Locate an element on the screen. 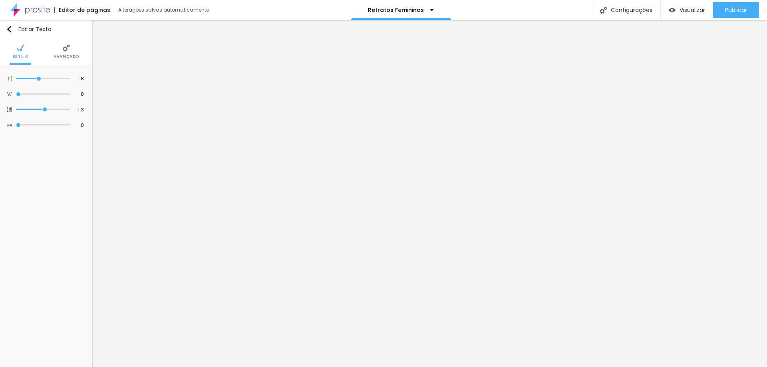 This screenshot has width=767, height=367. span: Estilo is located at coordinates (20, 57).